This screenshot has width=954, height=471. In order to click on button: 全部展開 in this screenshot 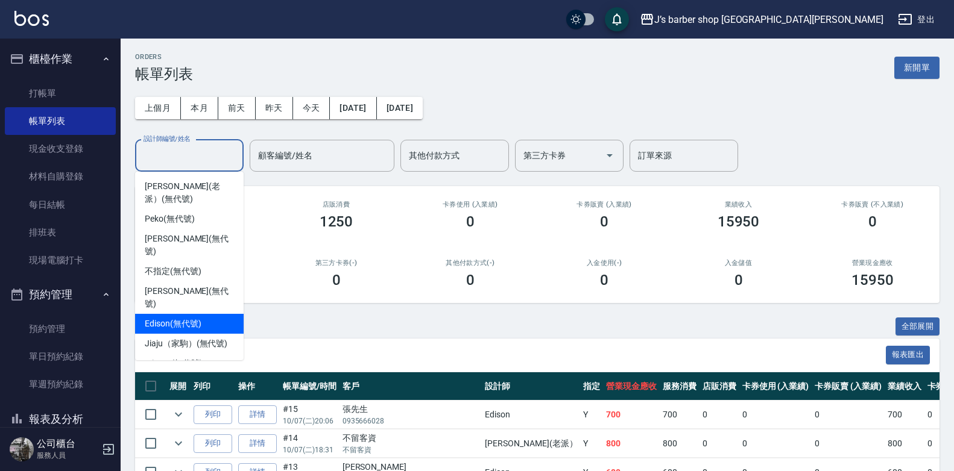, I will do `click(917, 327)`.